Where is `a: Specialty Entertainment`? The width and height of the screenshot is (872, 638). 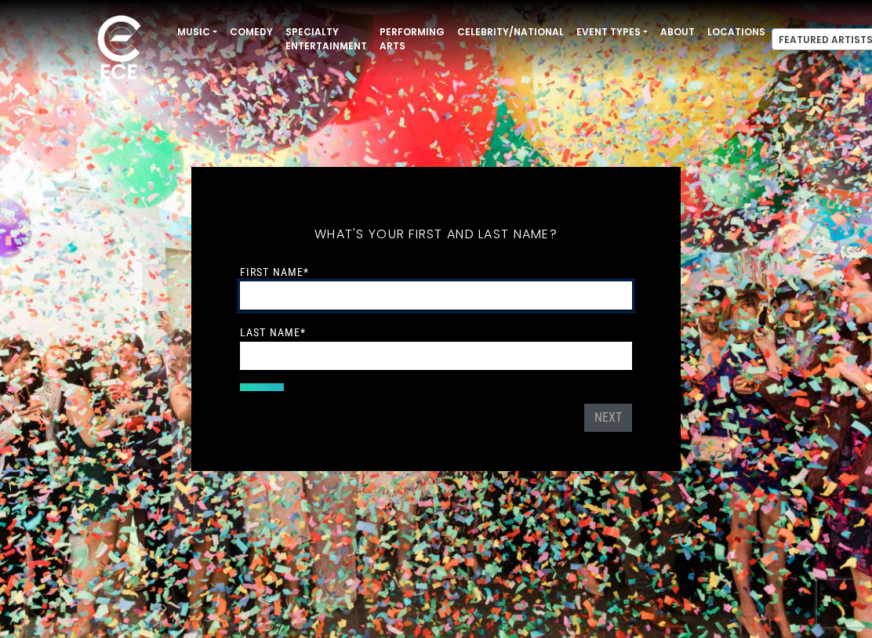
a: Specialty Entertainment is located at coordinates (326, 39).